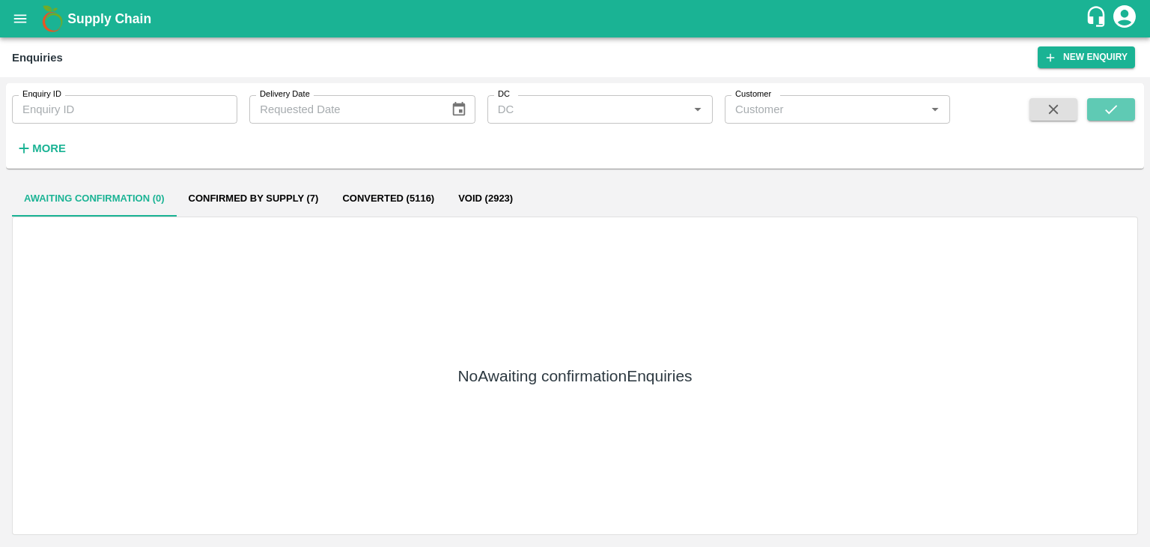  Describe the element at coordinates (344, 109) in the screenshot. I see `input: Requested Date` at that location.